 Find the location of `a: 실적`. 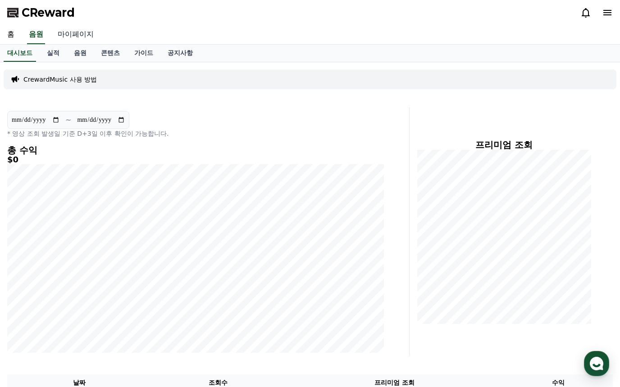

a: 실적 is located at coordinates (53, 53).